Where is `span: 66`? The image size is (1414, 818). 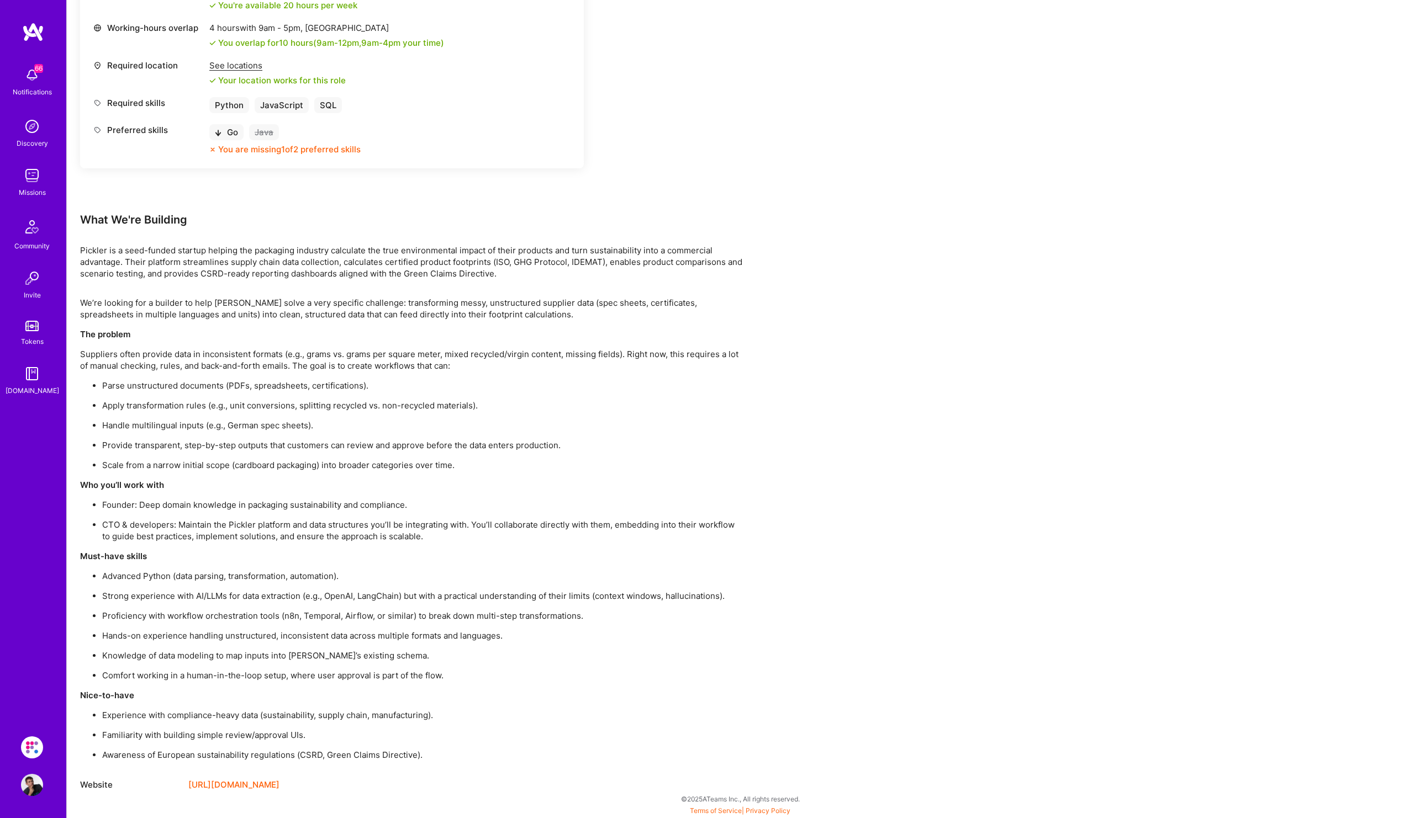
span: 66 is located at coordinates (39, 68).